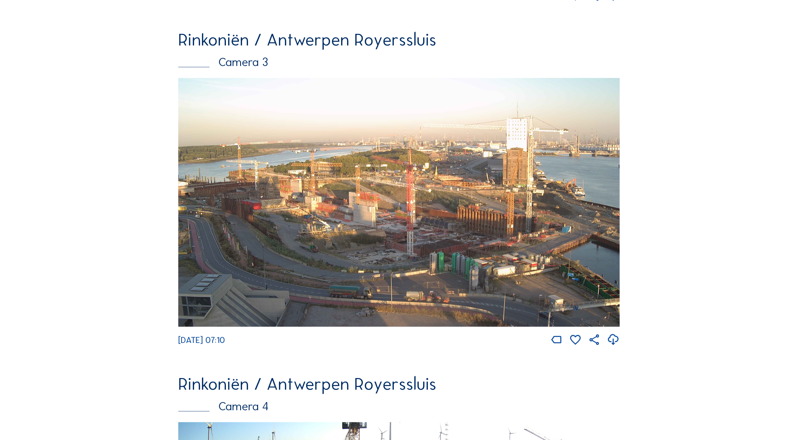 The height and width of the screenshot is (440, 798). What do you see at coordinates (399, 62) in the screenshot?
I see `div: Camera 3` at bounding box center [399, 62].